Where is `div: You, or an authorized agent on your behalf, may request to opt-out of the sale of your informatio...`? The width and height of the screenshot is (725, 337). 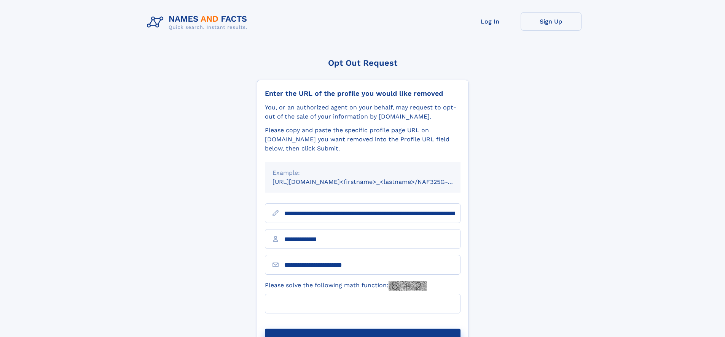
div: You, or an authorized agent on your behalf, may request to opt-out of the sale of your informatio... is located at coordinates (363, 112).